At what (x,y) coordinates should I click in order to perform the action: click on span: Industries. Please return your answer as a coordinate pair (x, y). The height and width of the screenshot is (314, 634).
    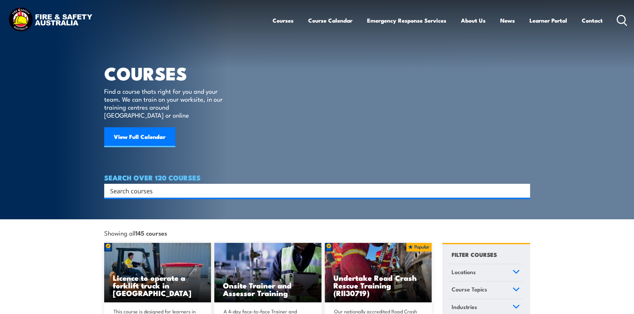
    Looking at the image, I should click on (464, 307).